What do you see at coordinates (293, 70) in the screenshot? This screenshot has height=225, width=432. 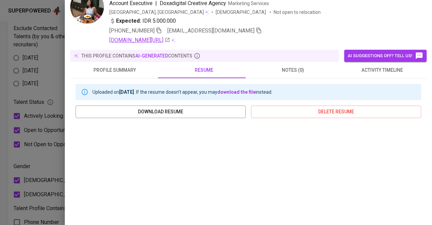 I see `span: notes (0)` at bounding box center [293, 70].